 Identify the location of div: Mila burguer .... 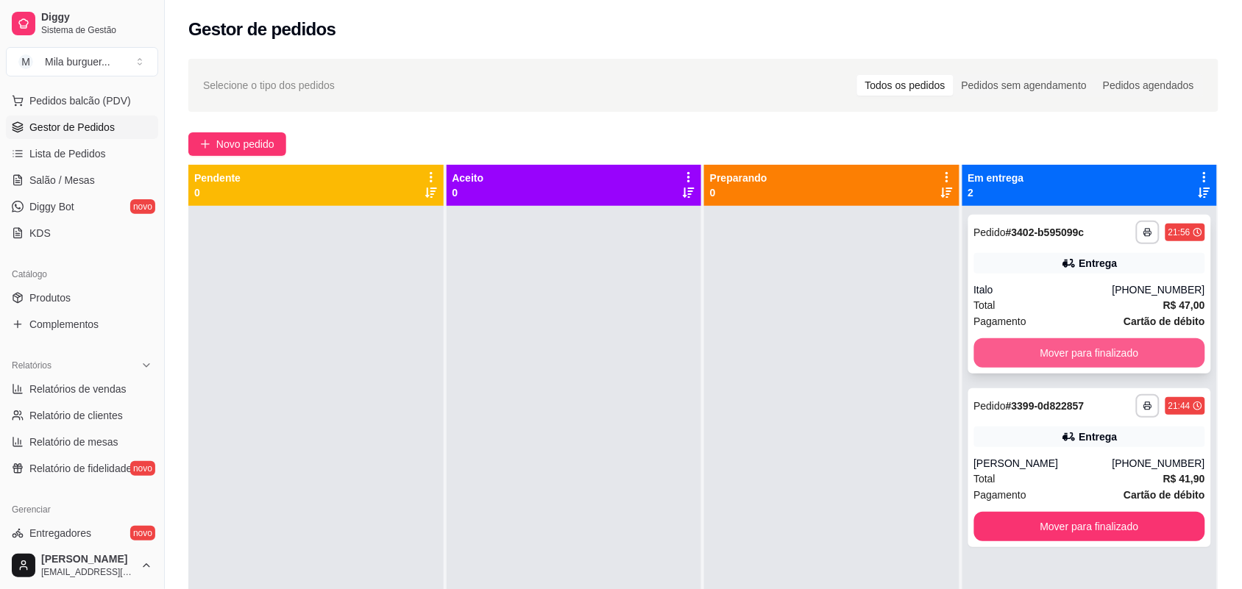
(77, 62).